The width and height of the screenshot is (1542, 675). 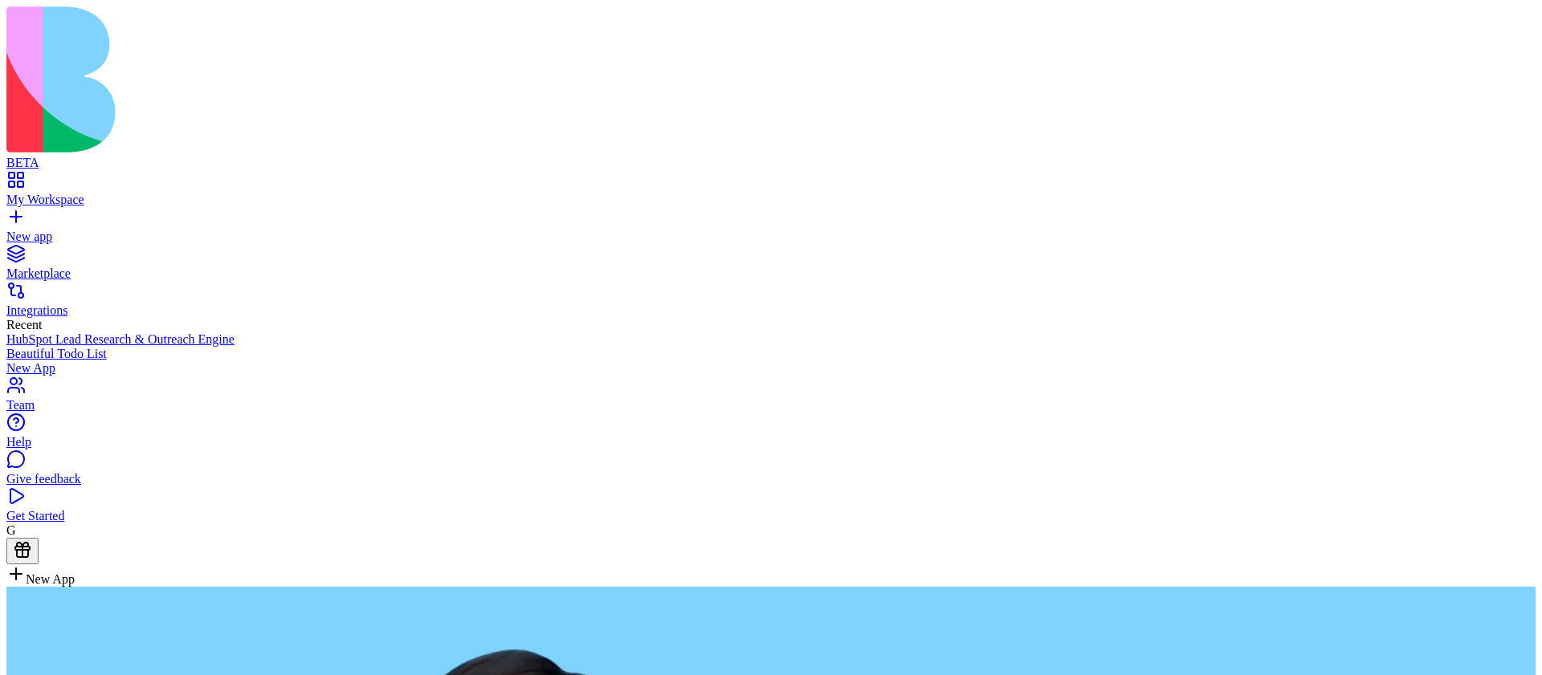 I want to click on div: Marketplace, so click(x=771, y=274).